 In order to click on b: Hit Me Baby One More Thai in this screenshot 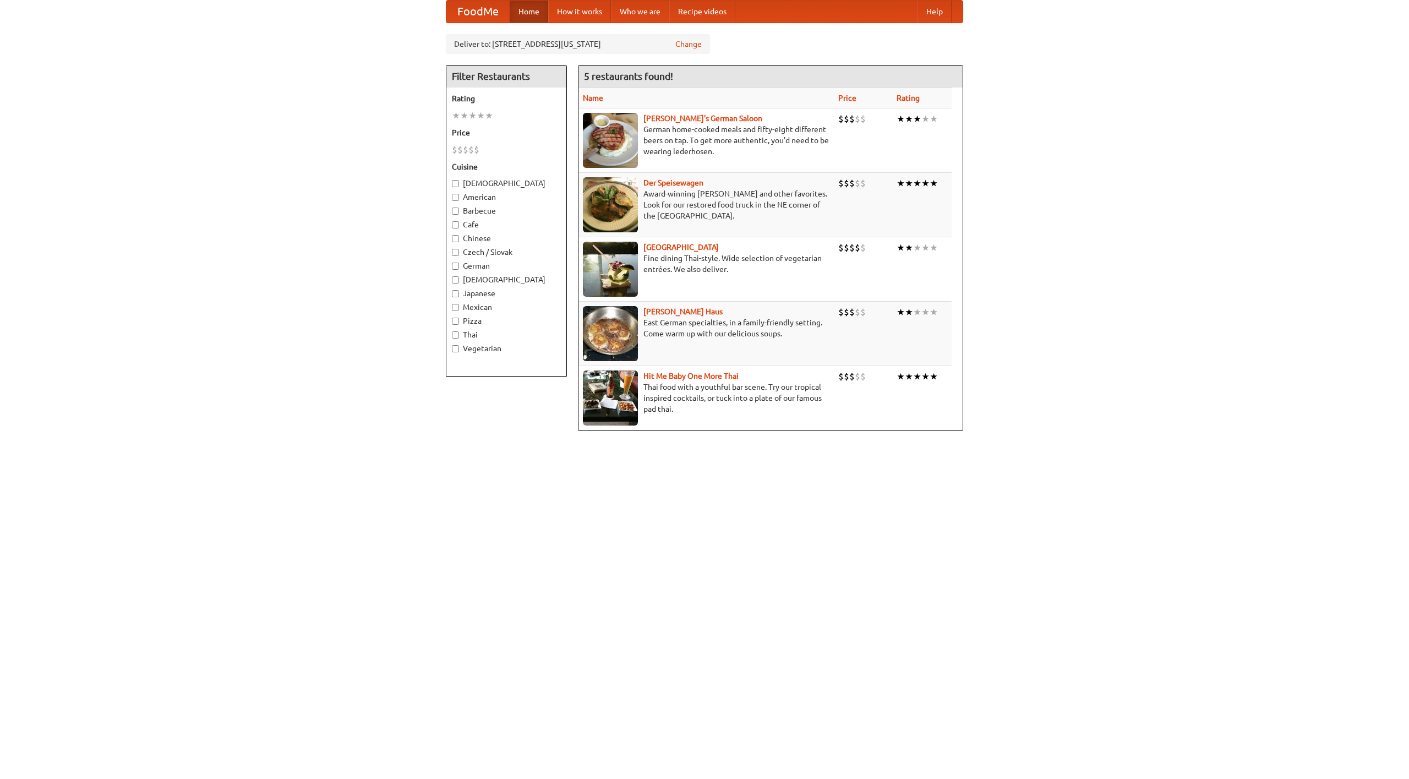, I will do `click(691, 376)`.